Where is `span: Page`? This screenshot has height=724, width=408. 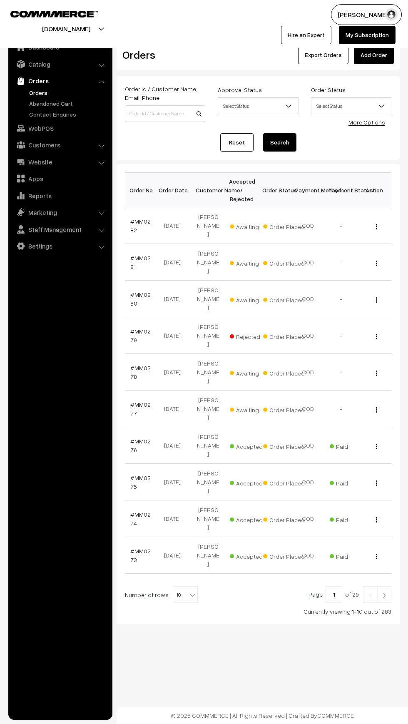
span: Page is located at coordinates (316, 594).